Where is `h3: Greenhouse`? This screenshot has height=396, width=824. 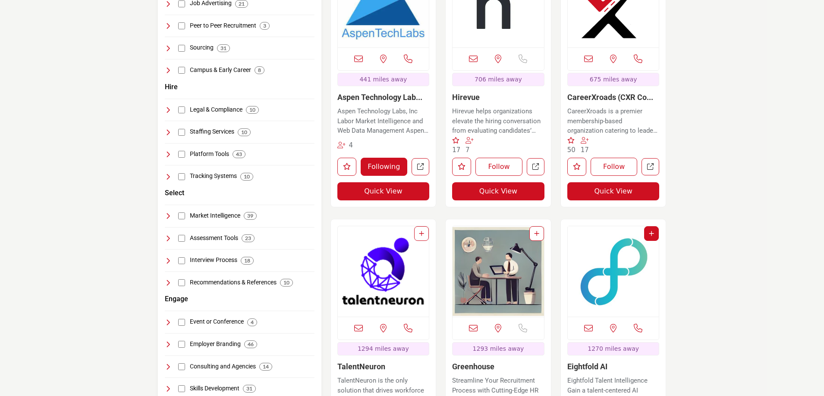
h3: Greenhouse is located at coordinates (498, 367).